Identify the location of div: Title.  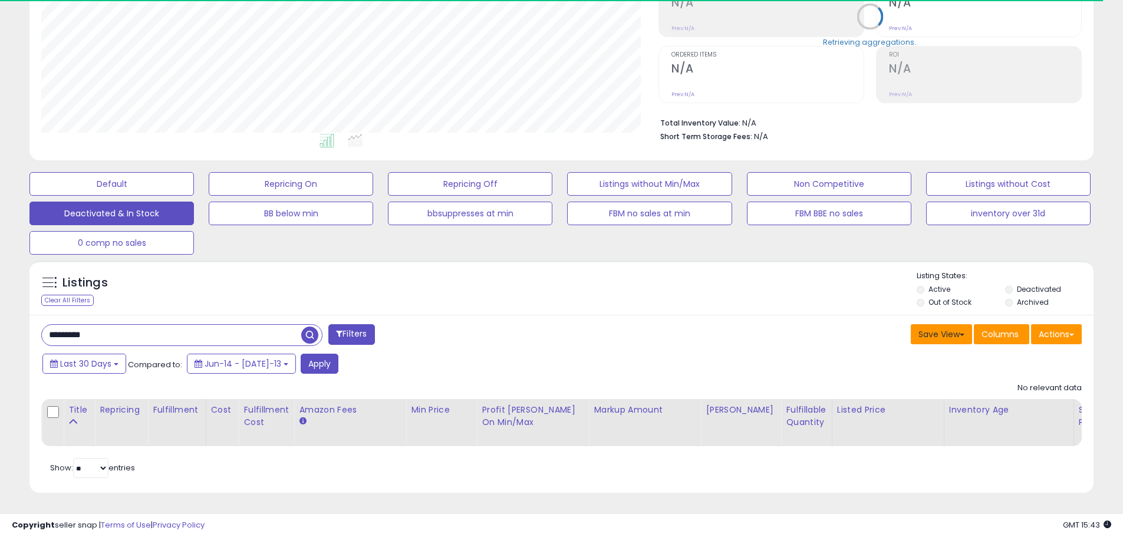
(79, 410).